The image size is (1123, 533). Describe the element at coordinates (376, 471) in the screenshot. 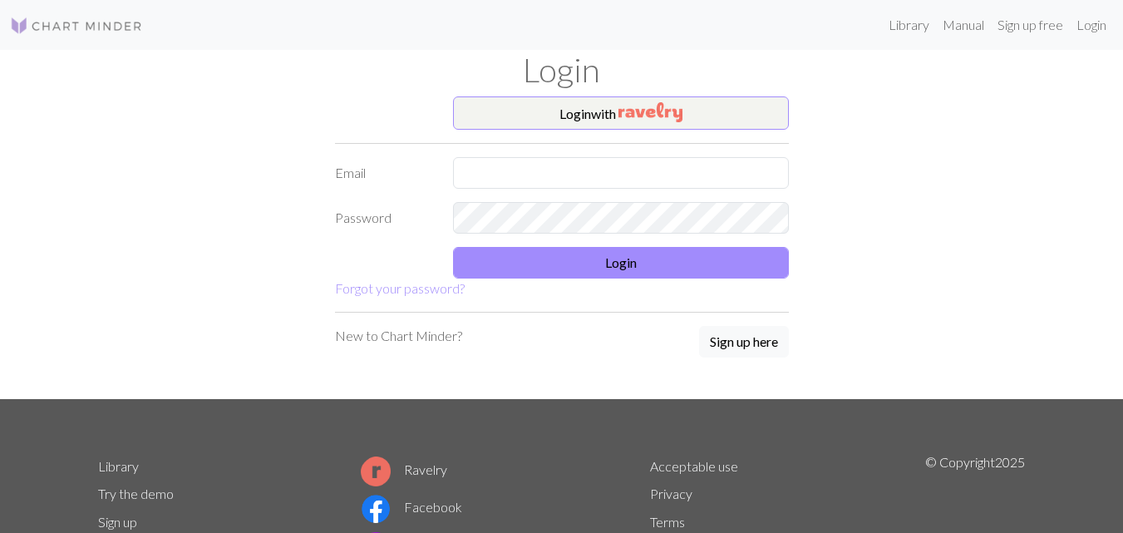

I see `img: Ravelry logo` at that location.